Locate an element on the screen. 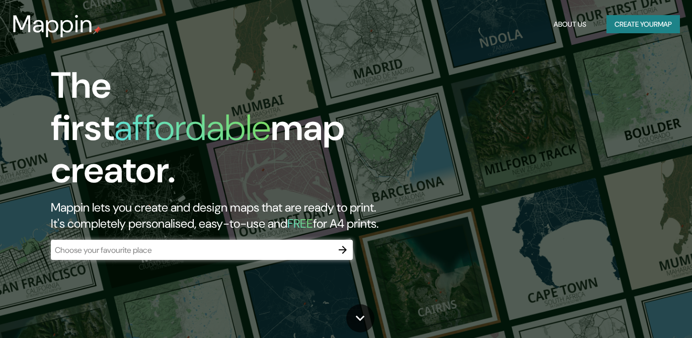  button: Create yourmap is located at coordinates (644, 24).